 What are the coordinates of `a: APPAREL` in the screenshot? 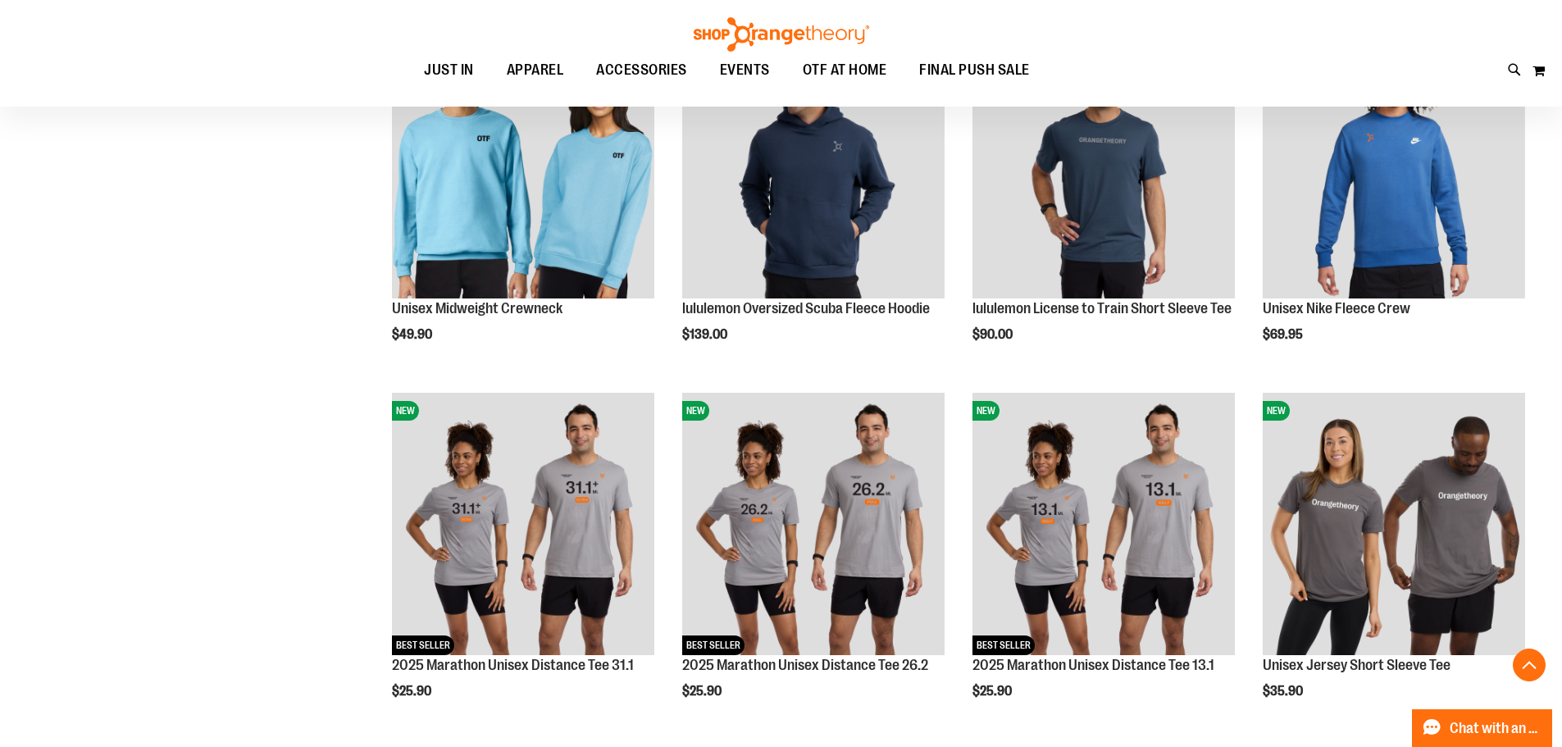 It's located at (536, 71).